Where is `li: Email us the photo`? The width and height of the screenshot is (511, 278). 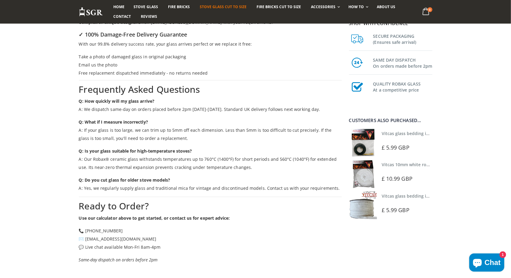
li: Email us the photo is located at coordinates (211, 65).